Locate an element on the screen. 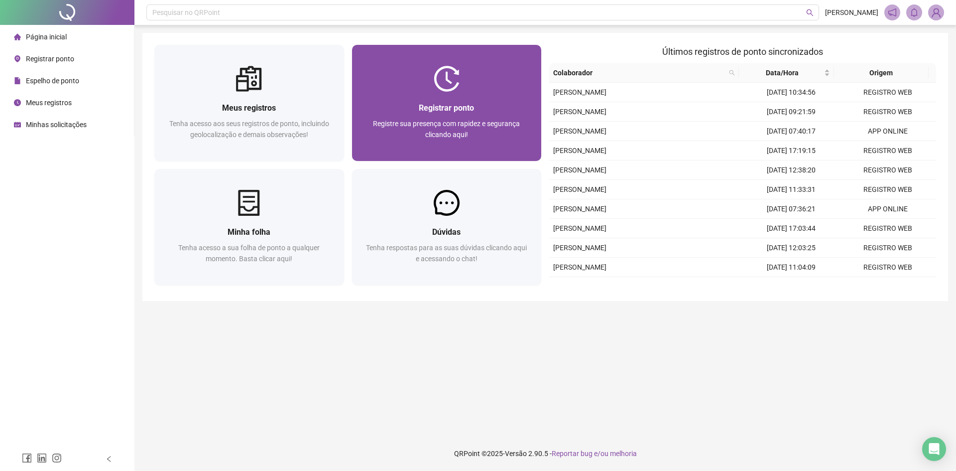 The image size is (956, 471). a: Minha folhaTenha acesso a sua folha de ponto a qualquer momento. Basta clicar aqui! is located at coordinates (249, 227).